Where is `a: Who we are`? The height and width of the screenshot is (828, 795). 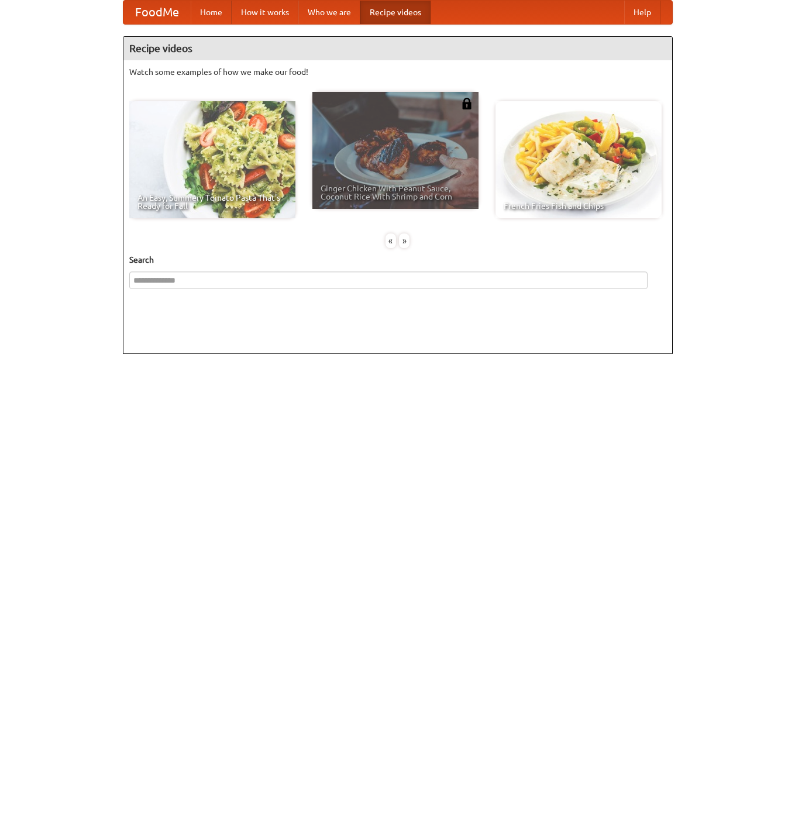 a: Who we are is located at coordinates (329, 12).